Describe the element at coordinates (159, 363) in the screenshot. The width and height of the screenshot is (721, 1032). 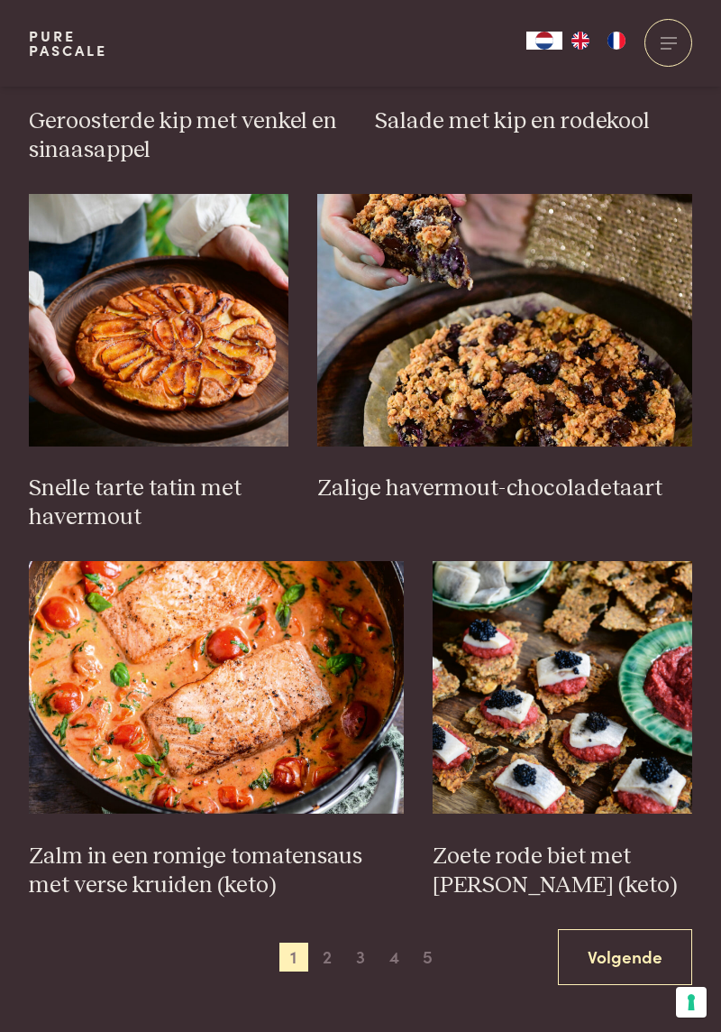
I see `a: Snelle tarte tatin met havermout Snelle tarte tatin met havermout` at that location.